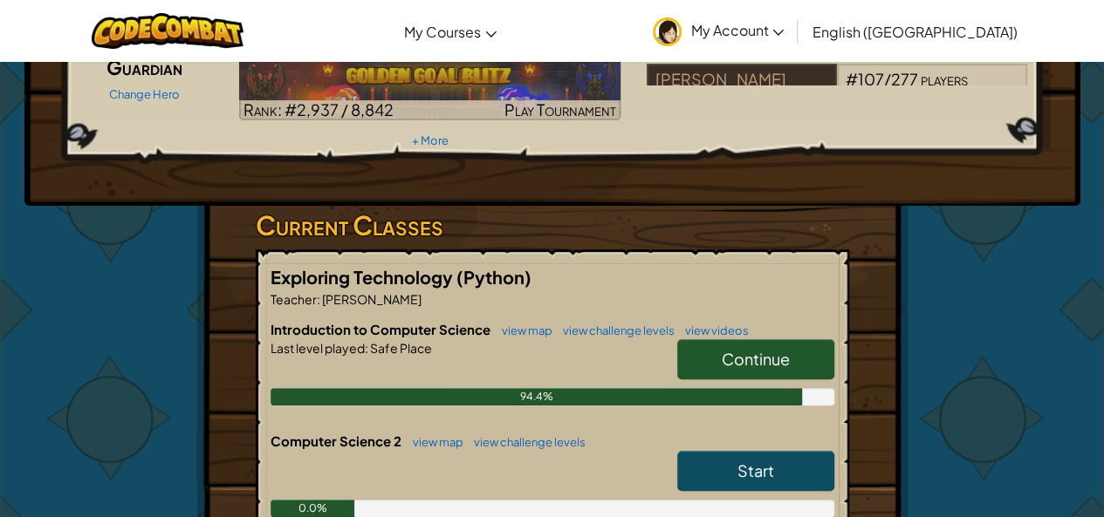 Image resolution: width=1104 pixels, height=517 pixels. What do you see at coordinates (337, 441) in the screenshot?
I see `span: Computer Science 2` at bounding box center [337, 441].